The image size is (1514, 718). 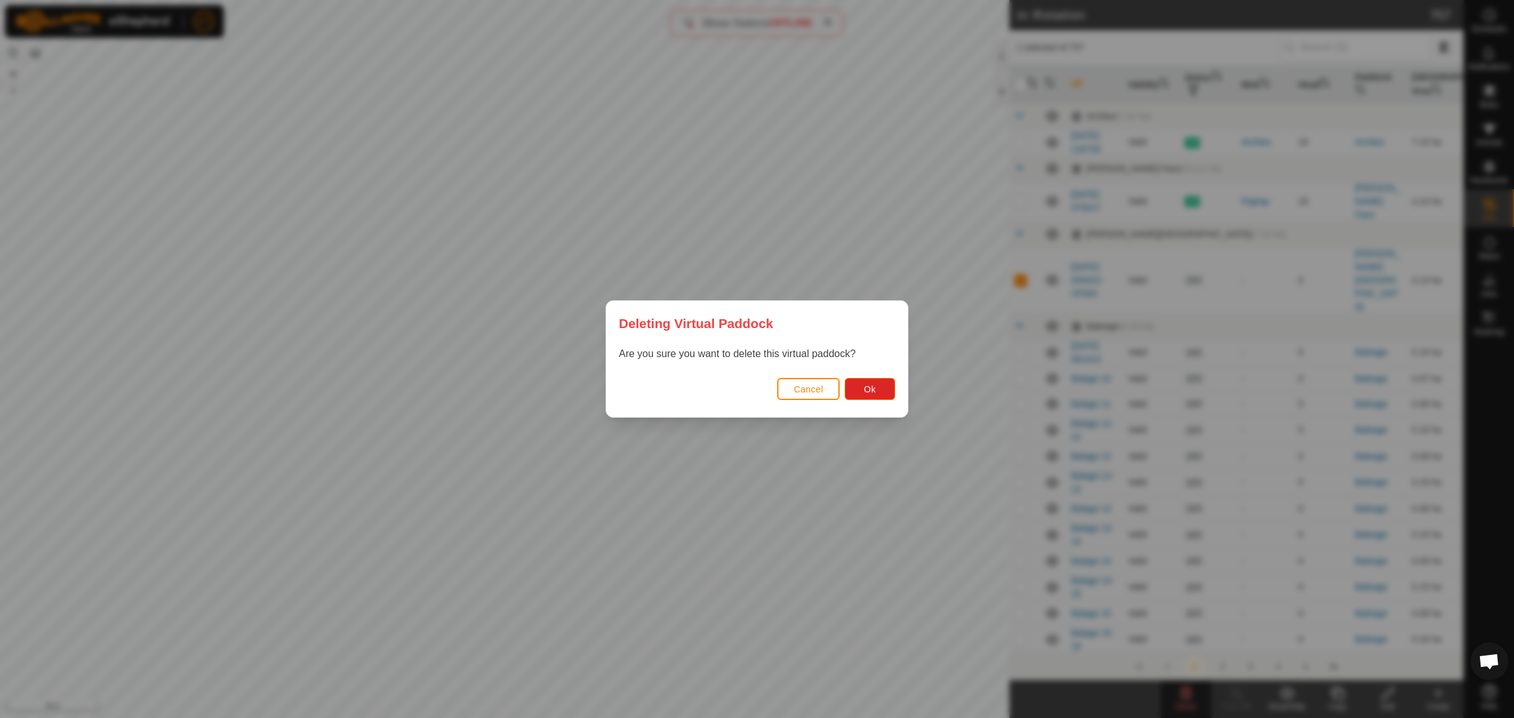 I want to click on span: Deleting Virtual Paddock, so click(x=696, y=323).